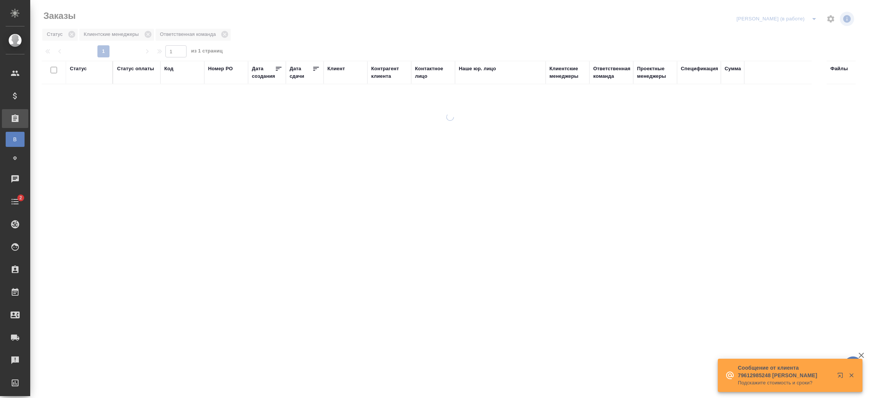  I want to click on p: Подскажите стоимость и сроки?, so click(785, 383).